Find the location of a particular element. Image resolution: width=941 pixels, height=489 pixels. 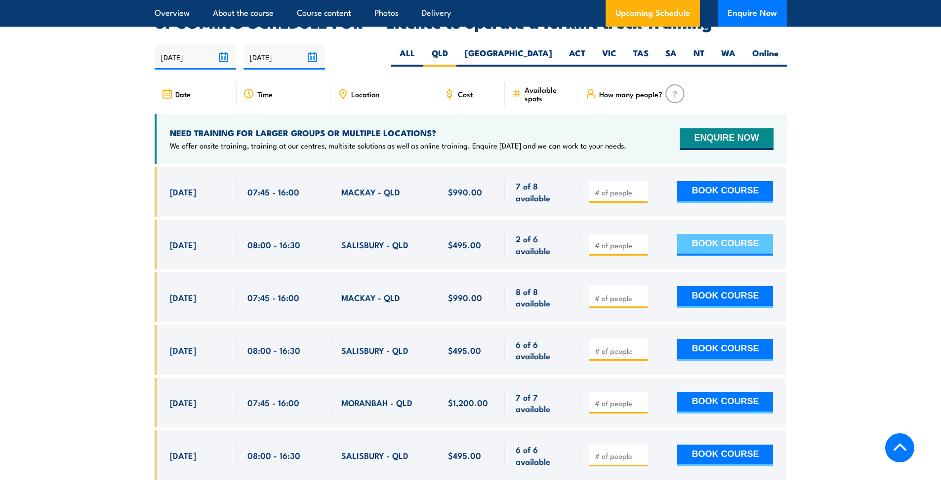

span: Cost is located at coordinates (465, 94).